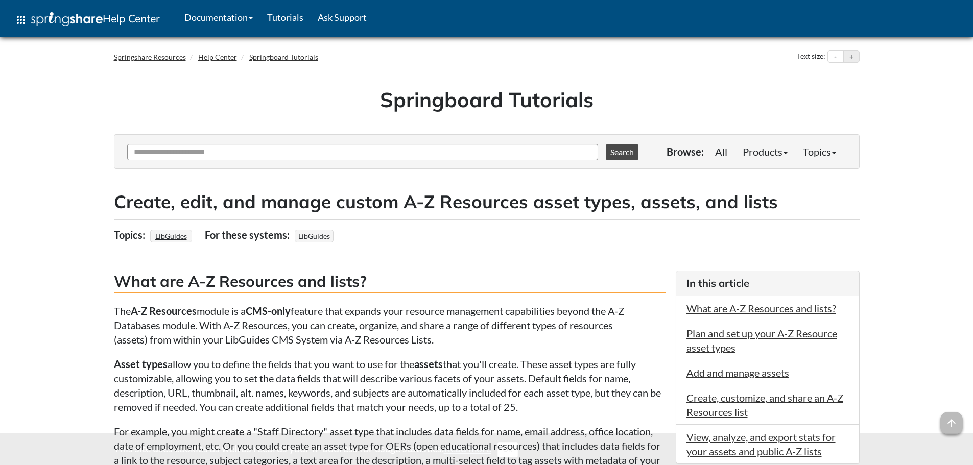 The image size is (973, 465). I want to click on span: apps, so click(21, 20).